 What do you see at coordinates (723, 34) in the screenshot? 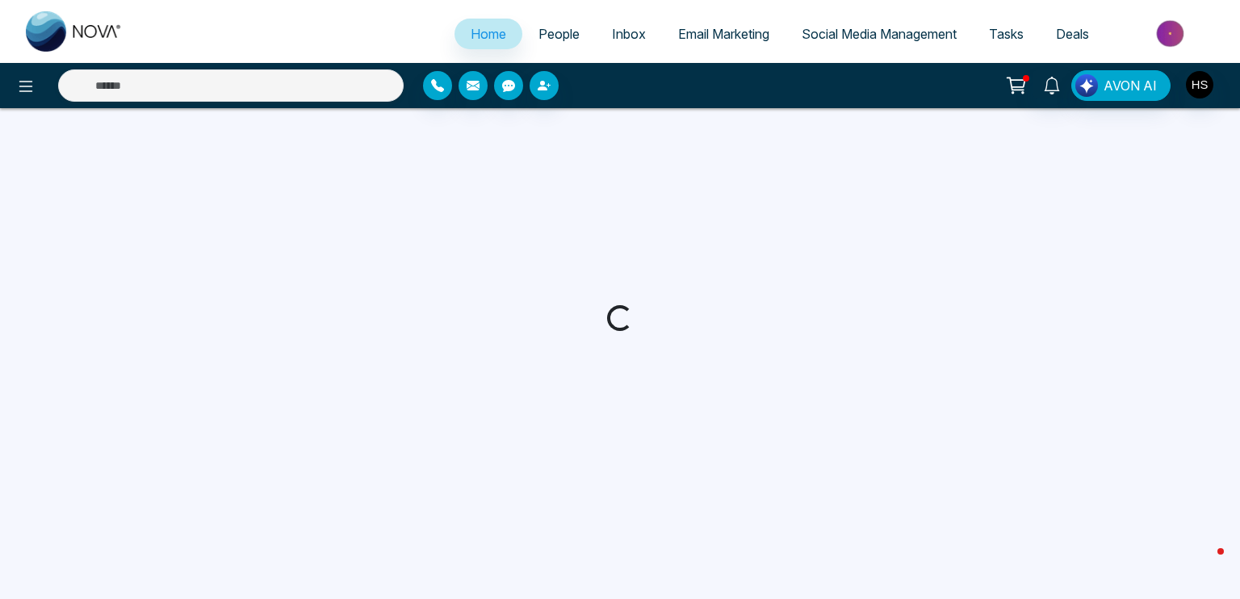
I see `a: Email Marketing` at bounding box center [723, 34].